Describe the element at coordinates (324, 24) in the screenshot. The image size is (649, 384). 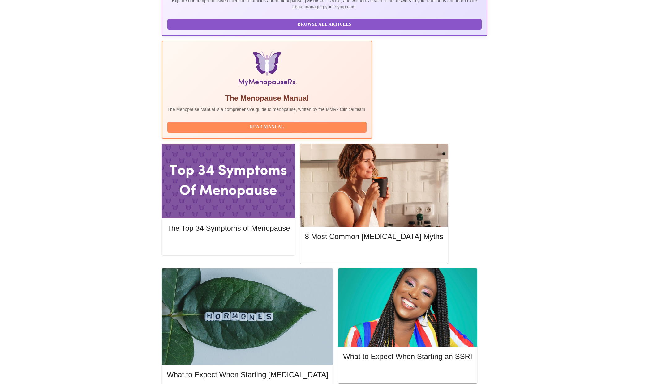
I see `span: Browse All Articles` at that location.